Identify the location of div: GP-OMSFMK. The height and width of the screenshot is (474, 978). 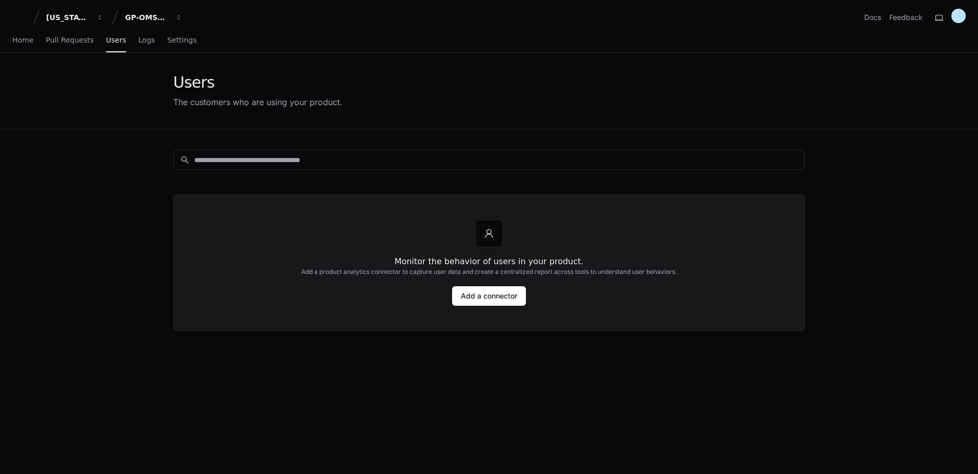
(147, 17).